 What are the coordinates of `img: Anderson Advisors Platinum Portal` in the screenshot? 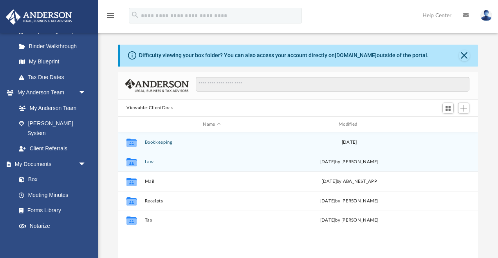 It's located at (39, 17).